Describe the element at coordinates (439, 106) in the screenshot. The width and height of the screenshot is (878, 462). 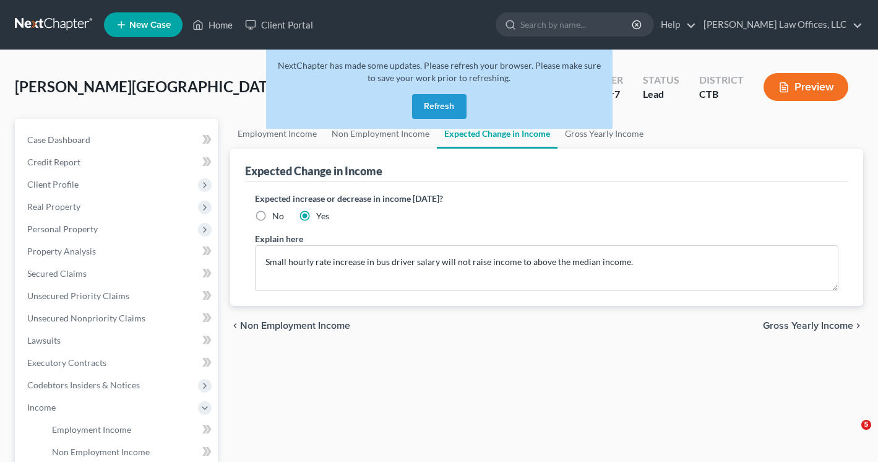
I see `button: Refresh` at that location.